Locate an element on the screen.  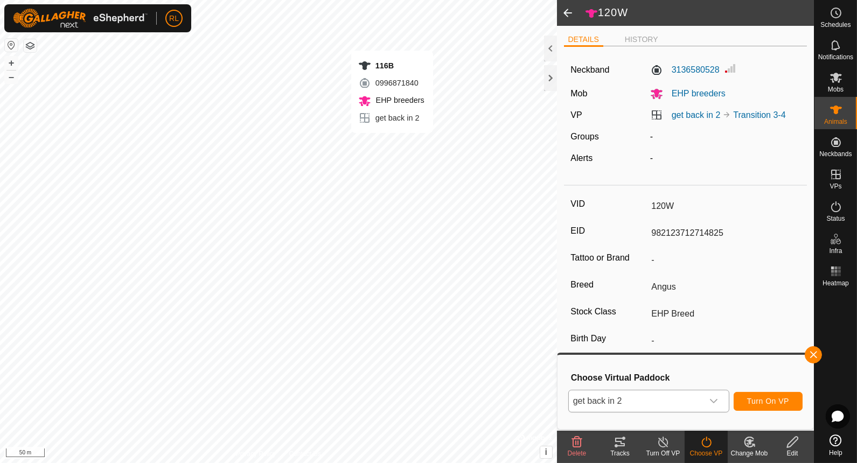
span: Delete is located at coordinates (577, 454).